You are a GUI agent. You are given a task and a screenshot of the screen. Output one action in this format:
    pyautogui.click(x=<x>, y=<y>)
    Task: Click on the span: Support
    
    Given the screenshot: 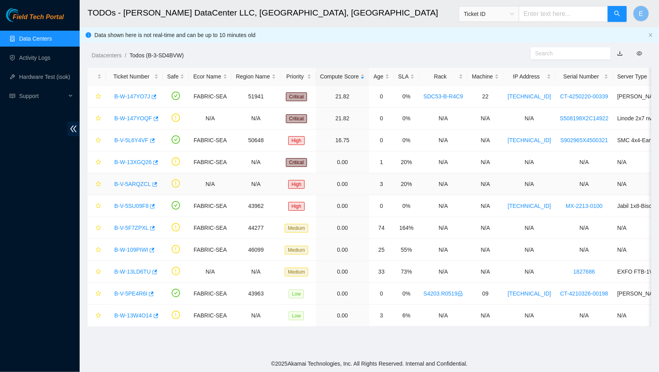 What is the action you would take?
    pyautogui.click(x=43, y=96)
    